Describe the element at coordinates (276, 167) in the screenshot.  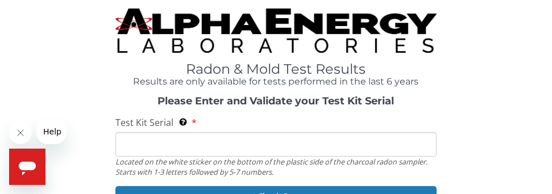
I see `div: Located on the white sticker on the bottom of the plastic side of the charcoal radon sampler. Sta...` at that location.